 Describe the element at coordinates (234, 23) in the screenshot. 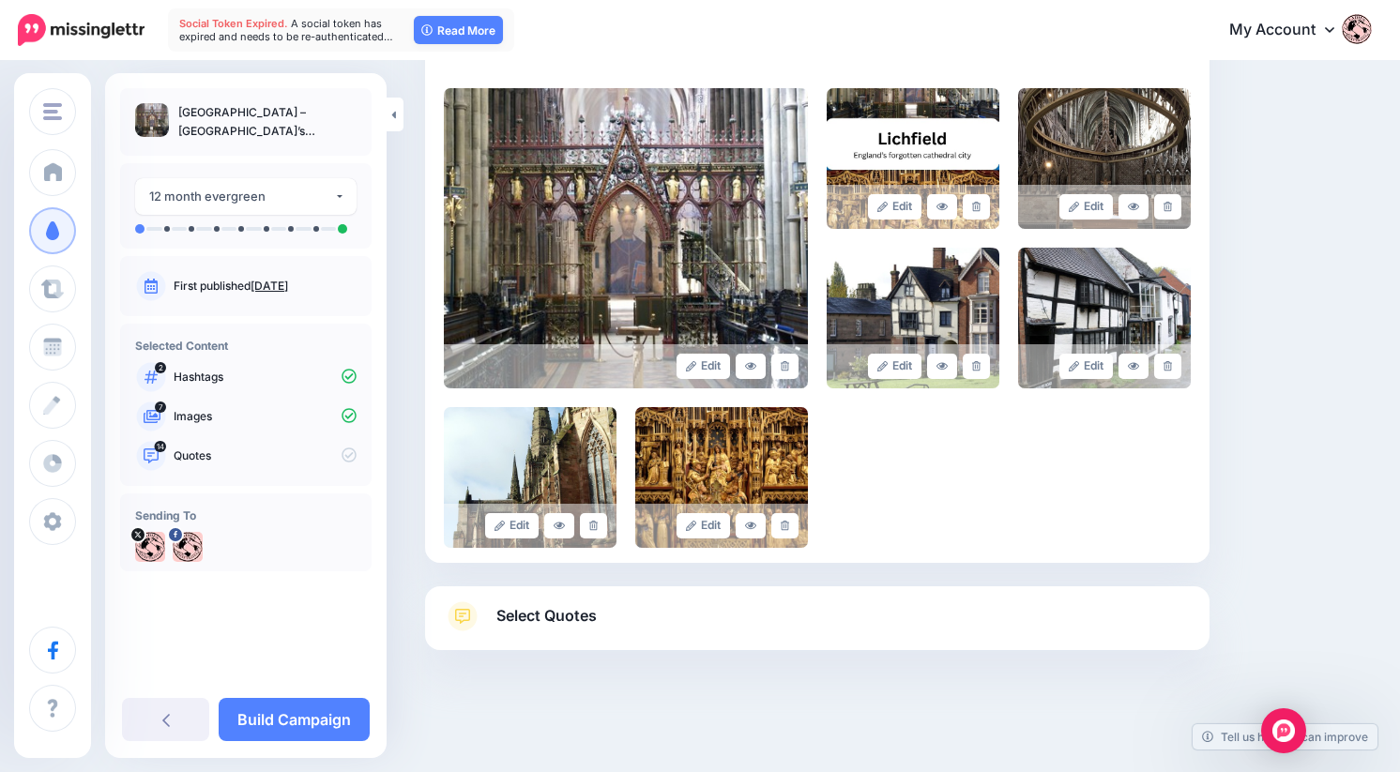

I see `span: Social Token Expired.` at that location.